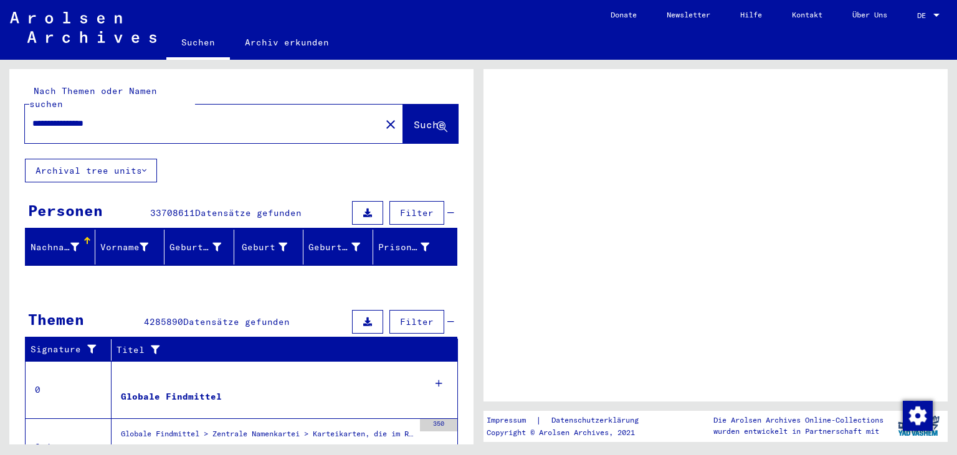 This screenshot has width=957, height=455. What do you see at coordinates (597, 420) in the screenshot?
I see `a: Datenschutzerklärung` at bounding box center [597, 420].